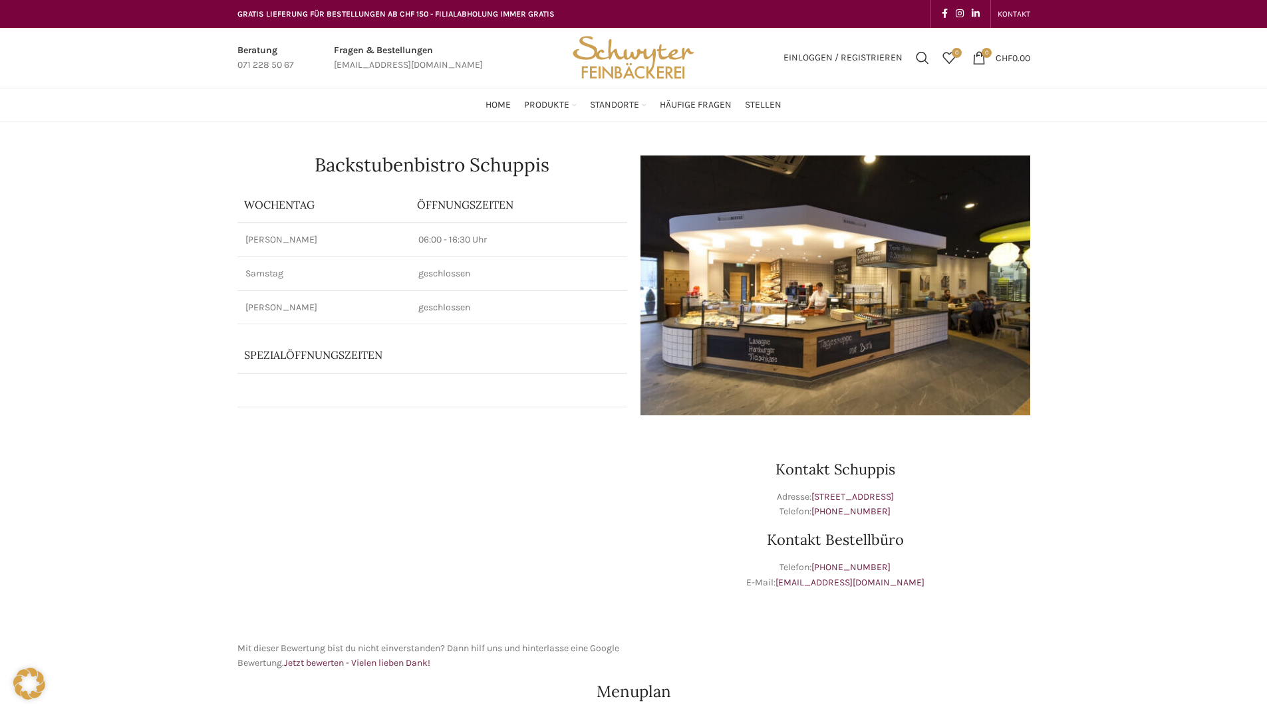 The height and width of the screenshot is (713, 1267). Describe the element at coordinates (618, 105) in the screenshot. I see `a: Standorte` at that location.